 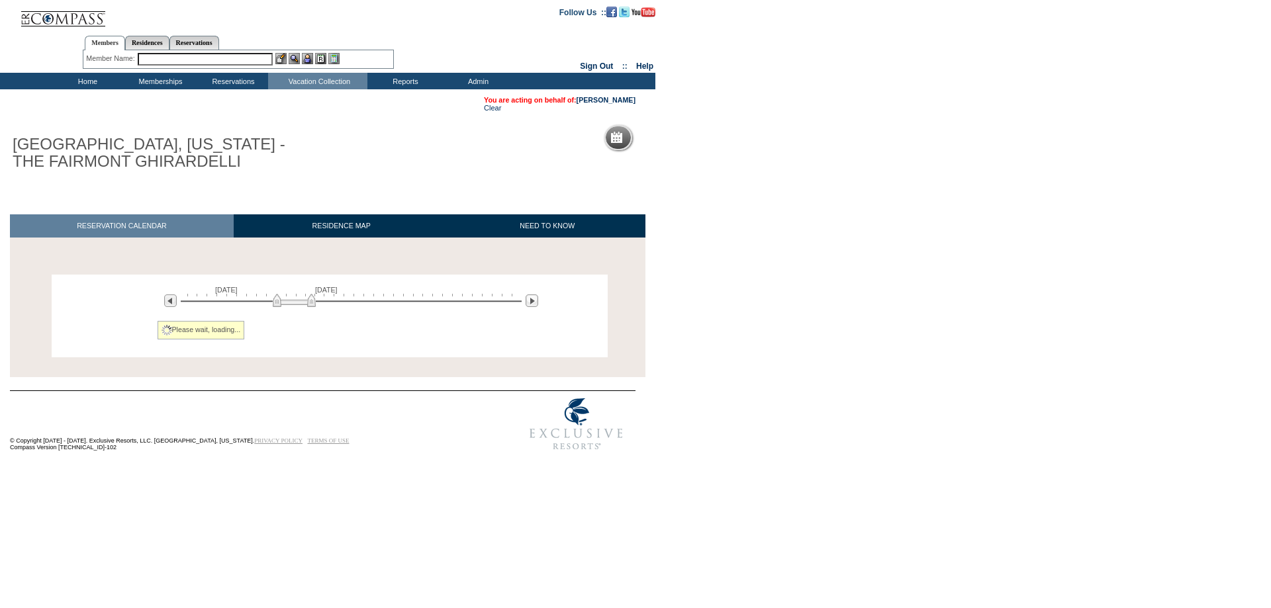 I want to click on td: Follow Us ::, so click(x=583, y=12).